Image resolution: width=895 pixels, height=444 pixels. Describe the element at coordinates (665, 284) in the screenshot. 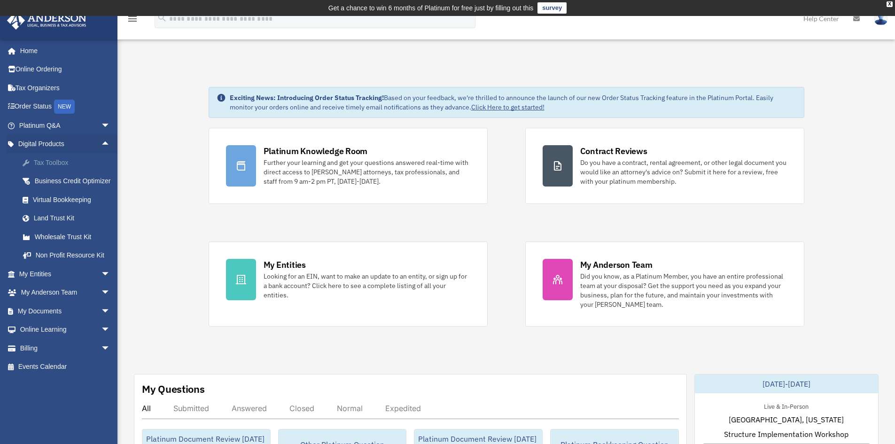

I see `a: My Anderson Team Did you know, as a Platinum Member, you have an entire professional team at your...` at that location.